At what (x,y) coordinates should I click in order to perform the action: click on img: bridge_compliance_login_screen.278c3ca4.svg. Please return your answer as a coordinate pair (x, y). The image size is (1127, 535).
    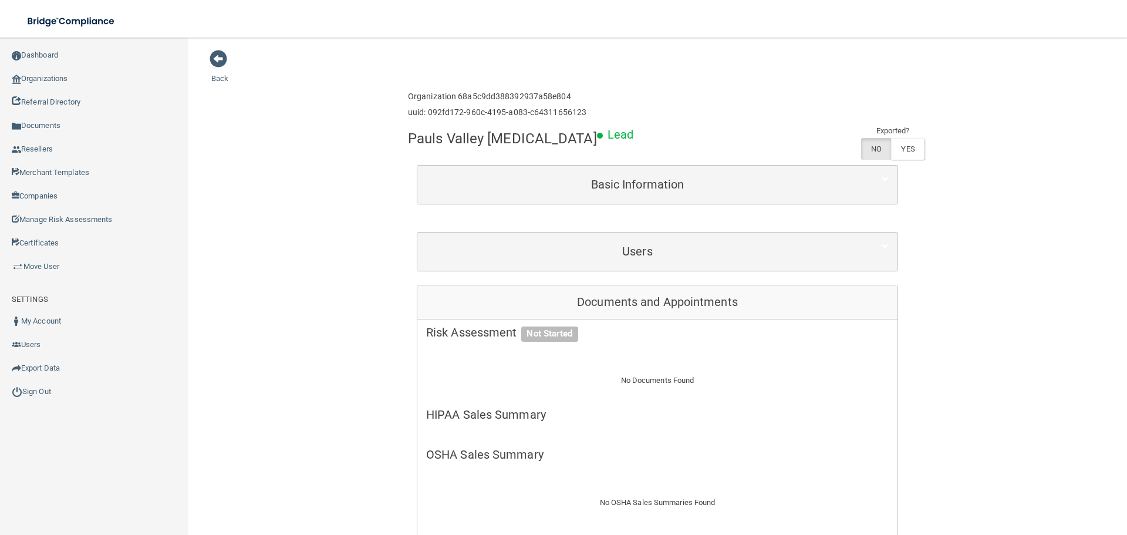
    Looking at the image, I should click on (72, 21).